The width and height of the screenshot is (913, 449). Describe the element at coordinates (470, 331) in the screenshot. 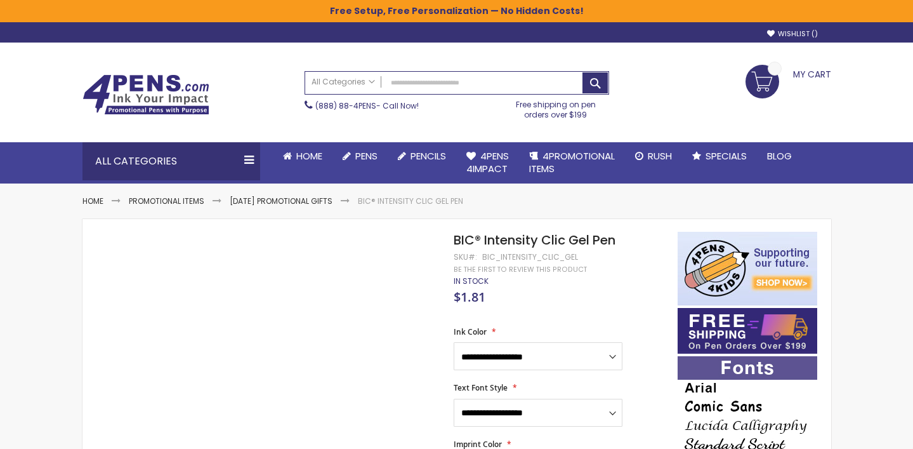

I see `span: Ink Color` at that location.